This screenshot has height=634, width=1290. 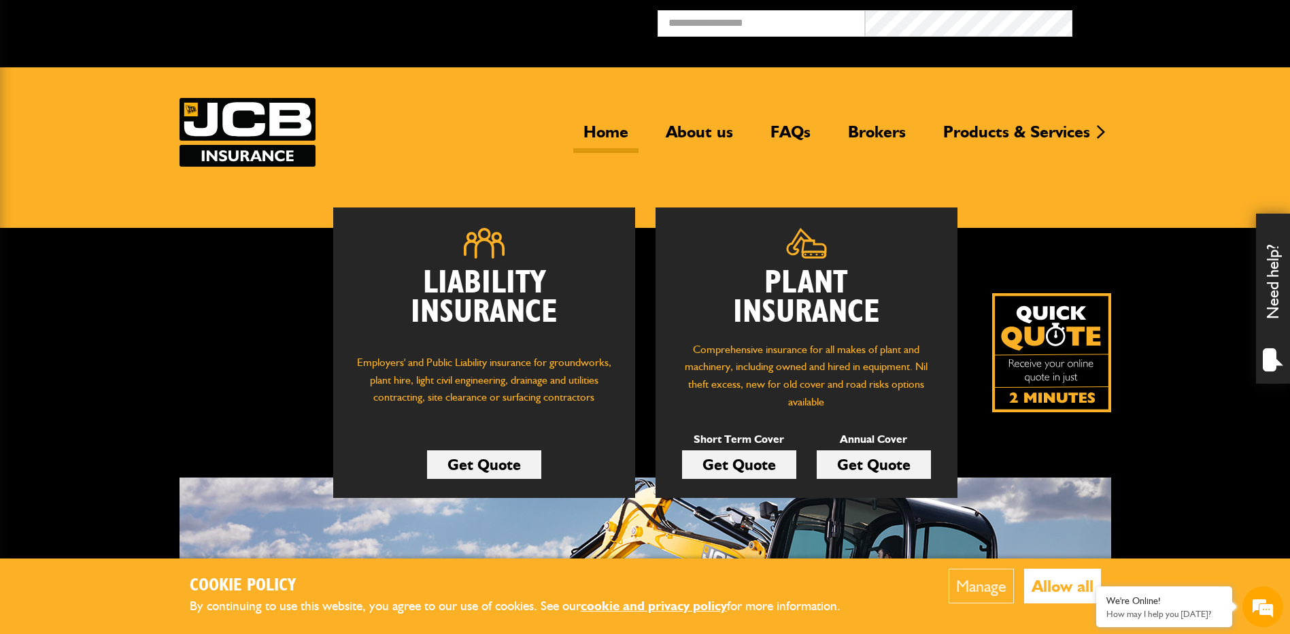 What do you see at coordinates (526, 606) in the screenshot?
I see `p: By continuing to use this website, you agree to our use of cookies. See our for more information.` at bounding box center [526, 606].